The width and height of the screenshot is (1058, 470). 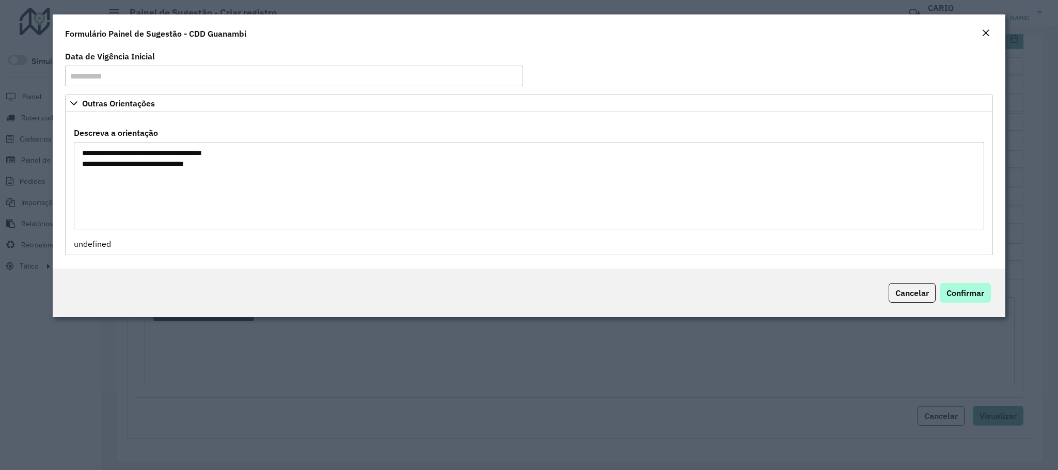 I want to click on div: Outras Orientações, so click(x=529, y=183).